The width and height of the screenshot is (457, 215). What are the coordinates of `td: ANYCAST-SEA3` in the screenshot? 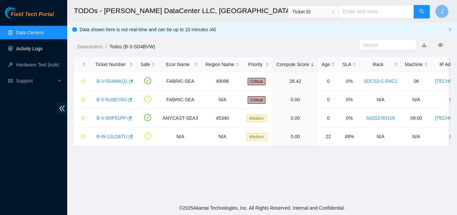 It's located at (180, 118).